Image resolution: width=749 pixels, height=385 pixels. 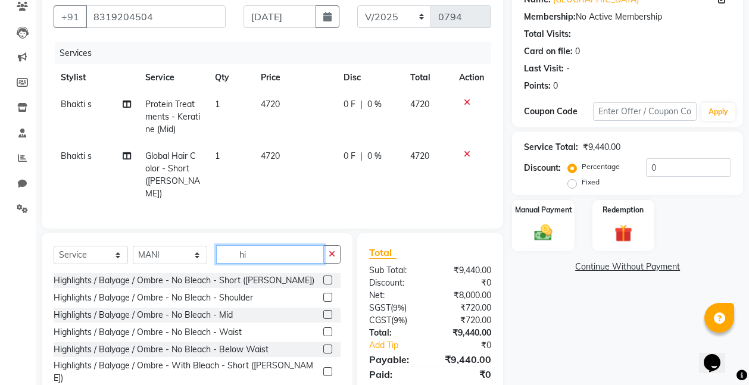 What do you see at coordinates (718, 112) in the screenshot?
I see `button: Apply` at bounding box center [718, 112].